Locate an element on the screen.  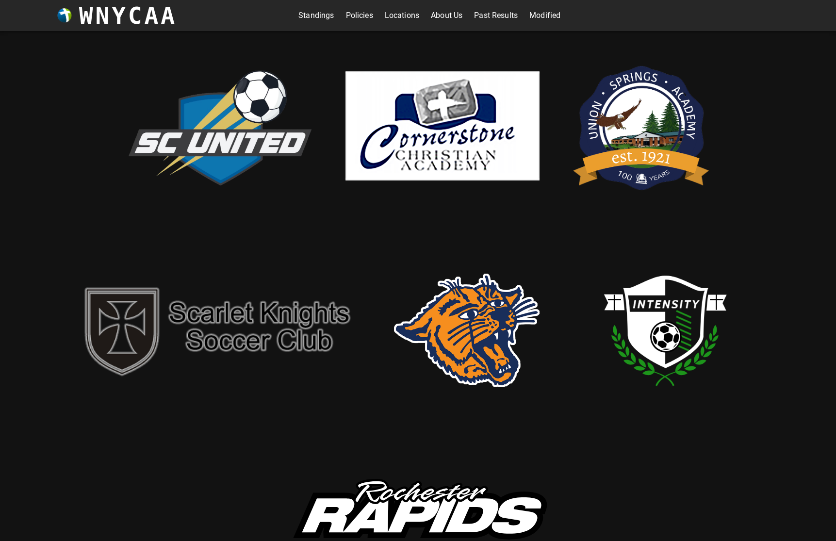
img: wnycaaBall.png is located at coordinates (65, 16).